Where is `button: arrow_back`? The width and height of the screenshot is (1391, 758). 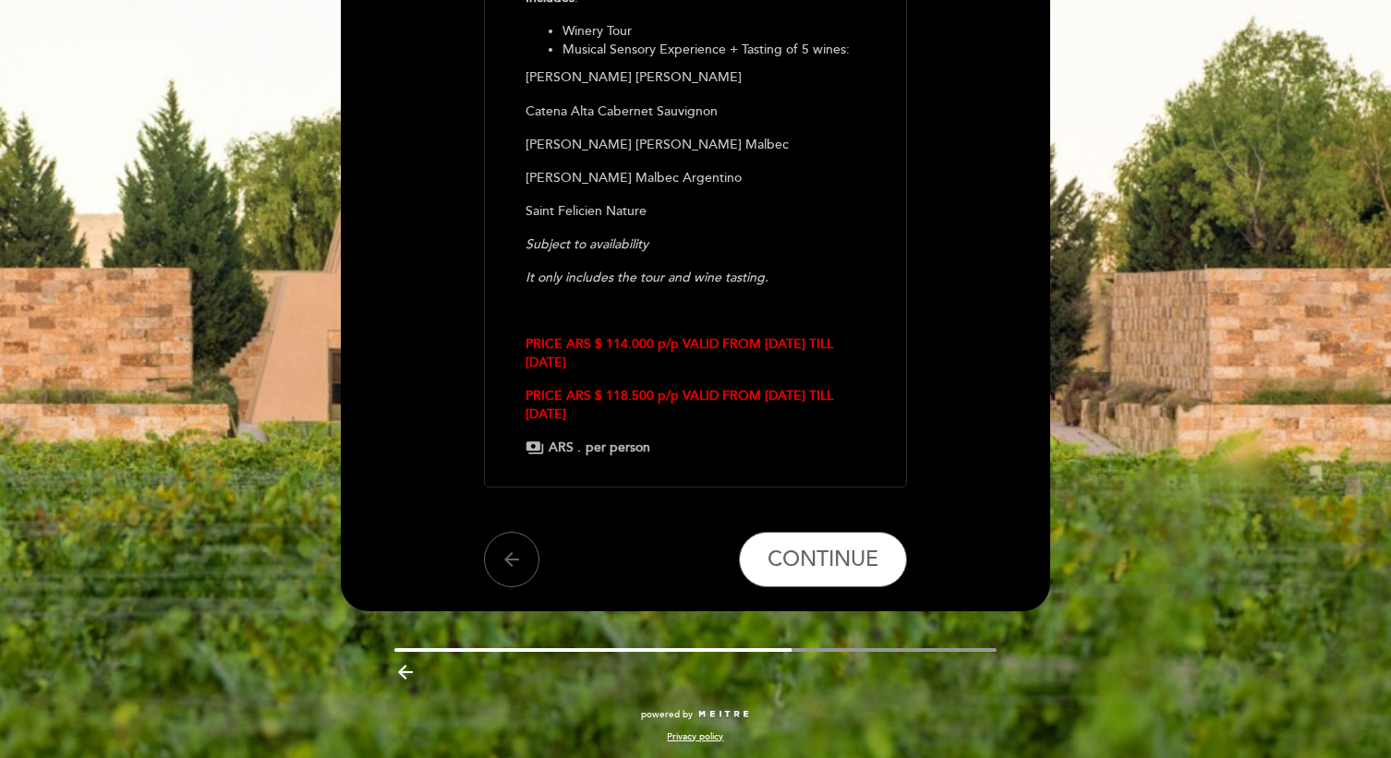 button: arrow_back is located at coordinates (512, 560).